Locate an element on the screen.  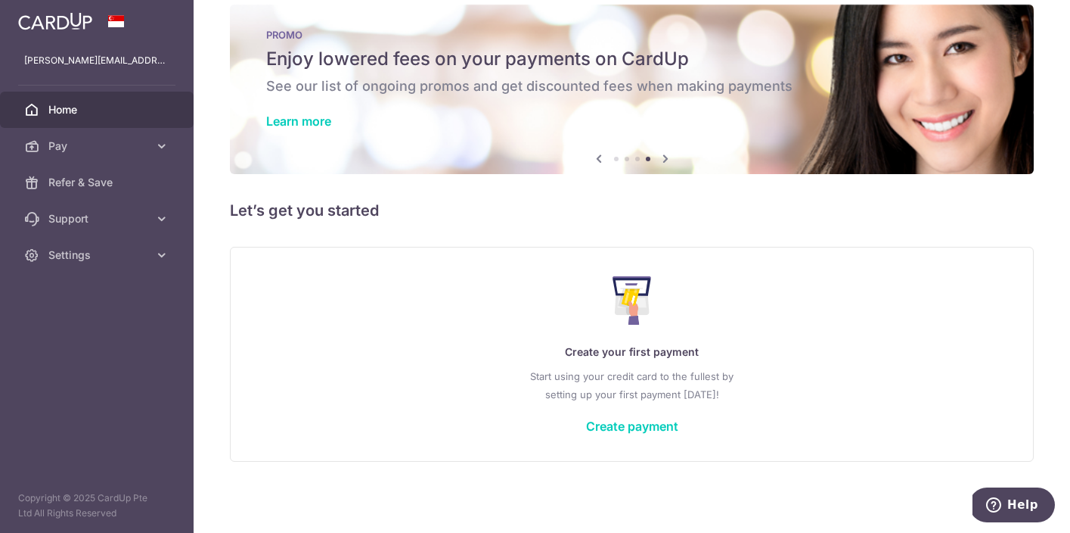
span: Pay is located at coordinates (98, 146).